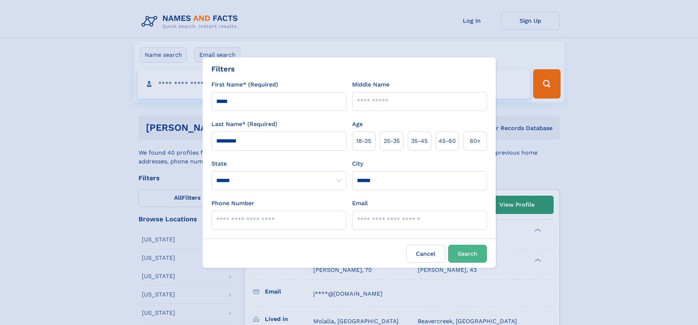 The width and height of the screenshot is (698, 325). Describe the element at coordinates (447, 141) in the screenshot. I see `span: 45‑60` at that location.